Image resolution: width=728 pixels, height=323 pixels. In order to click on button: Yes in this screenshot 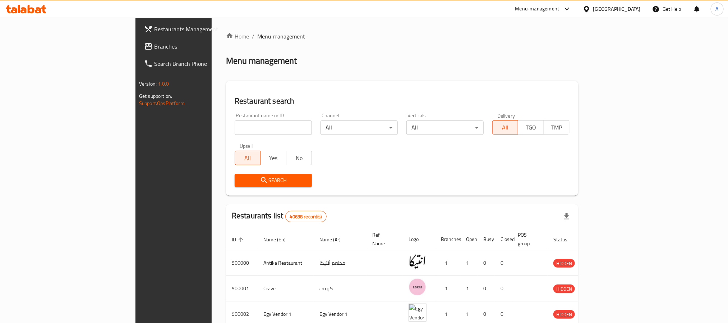, I will do `click(273, 158)`.